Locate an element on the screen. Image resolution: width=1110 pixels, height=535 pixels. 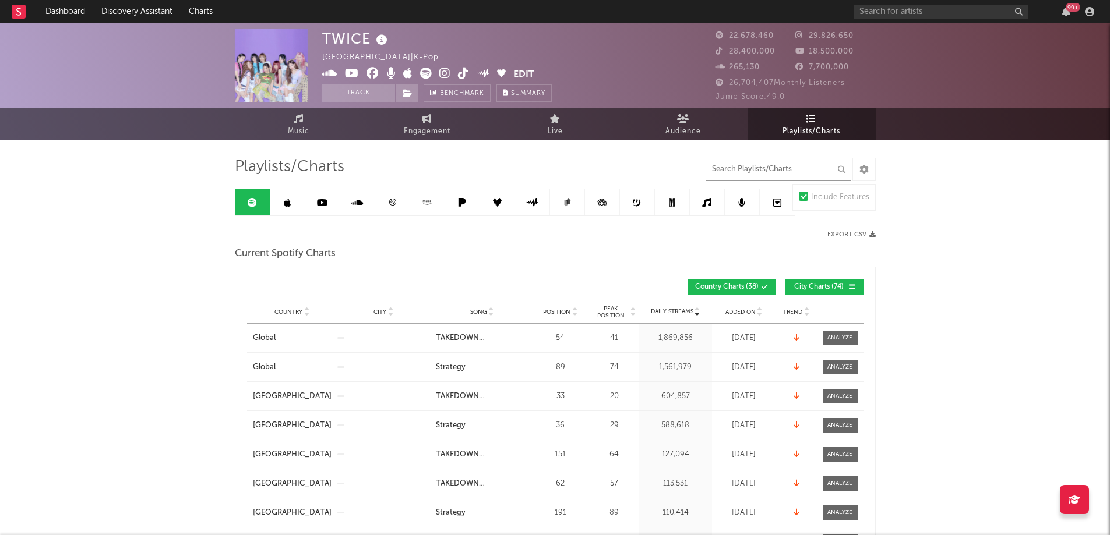
button: Edit is located at coordinates (524, 75).